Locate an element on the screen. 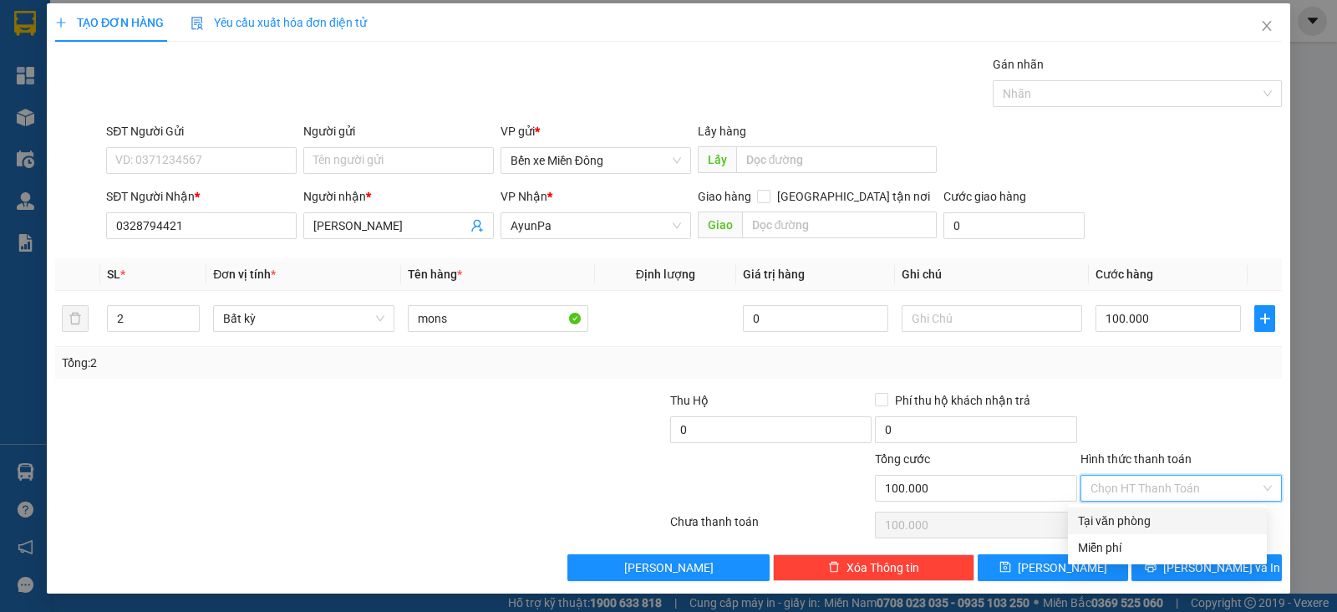 This screenshot has width=1337, height=612. div: Tại văn phòng is located at coordinates (1168, 521).